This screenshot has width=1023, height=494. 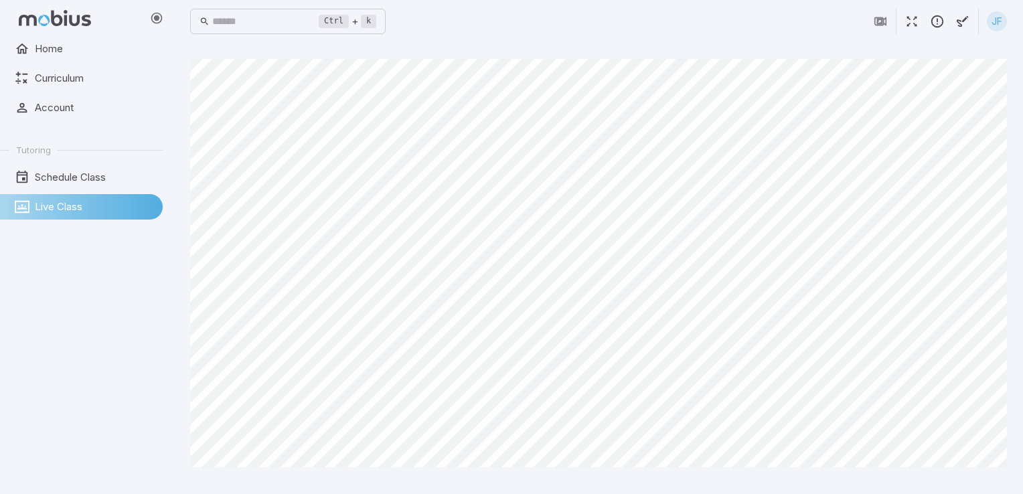 What do you see at coordinates (368, 21) in the screenshot?
I see `kbd: k` at bounding box center [368, 21].